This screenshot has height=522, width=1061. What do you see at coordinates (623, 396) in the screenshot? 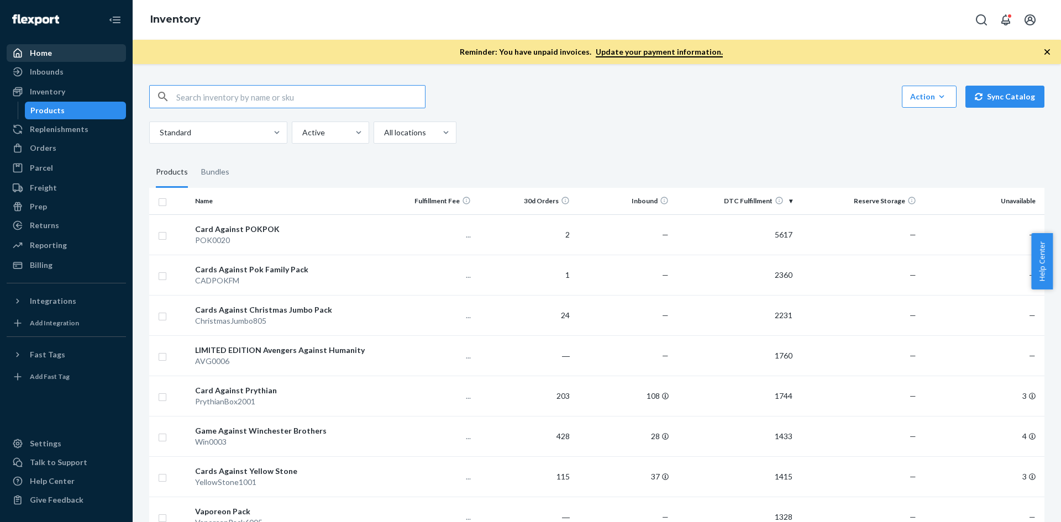
I see `td: 108` at bounding box center [623, 396].